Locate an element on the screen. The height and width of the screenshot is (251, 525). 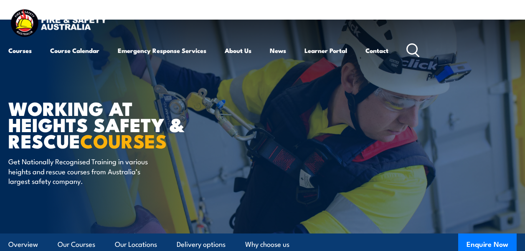
a: Courses is located at coordinates (20, 50).